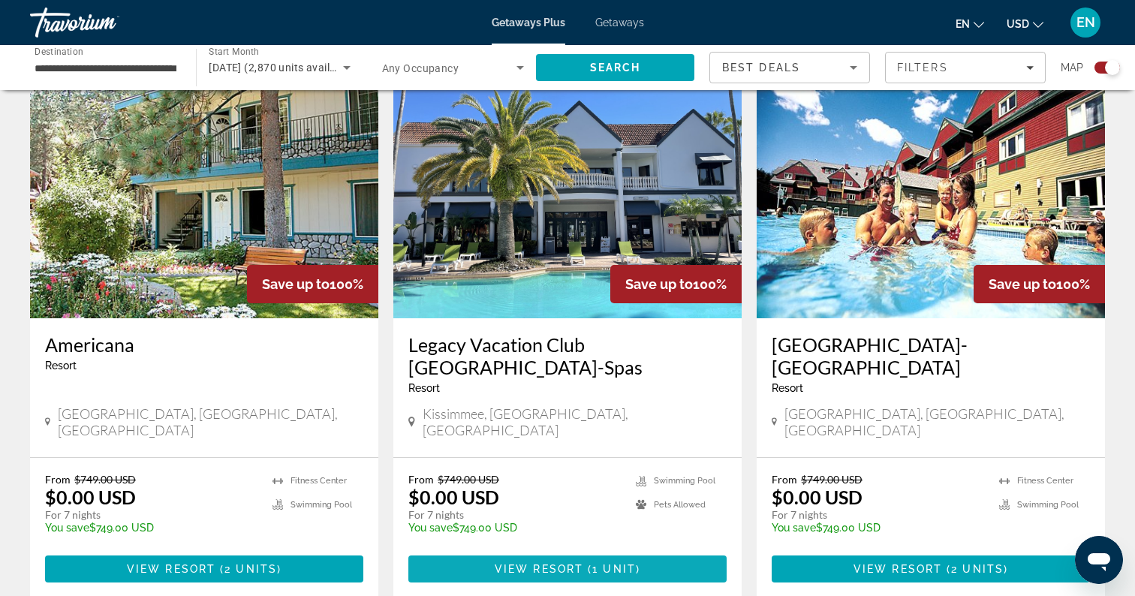 Image resolution: width=1135 pixels, height=596 pixels. What do you see at coordinates (962, 24) in the screenshot?
I see `span: en` at bounding box center [962, 24].